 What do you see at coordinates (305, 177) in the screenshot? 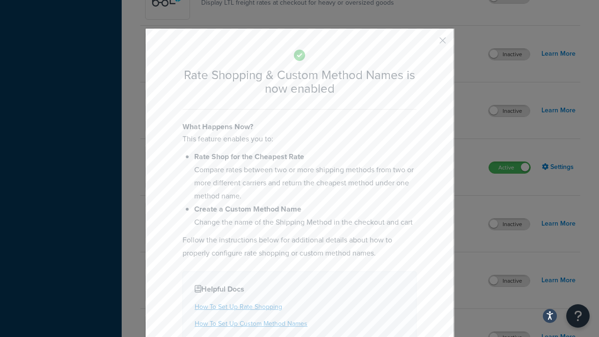
I see `li: Compare rates between two or more shipping methods from two or more different carriers and return...` at bounding box center [305, 177].